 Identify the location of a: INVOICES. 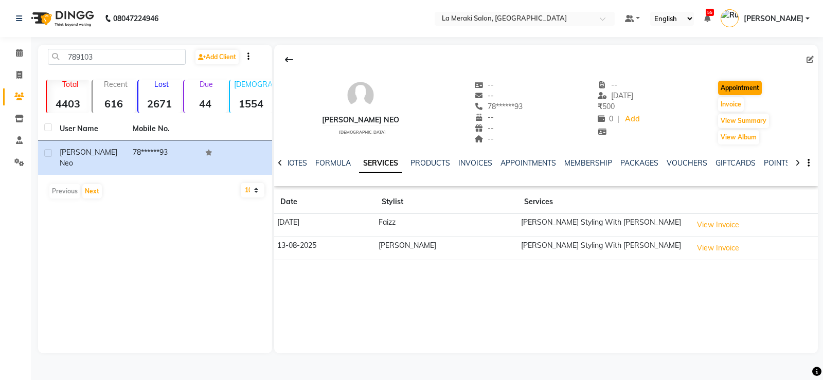
(476, 163).